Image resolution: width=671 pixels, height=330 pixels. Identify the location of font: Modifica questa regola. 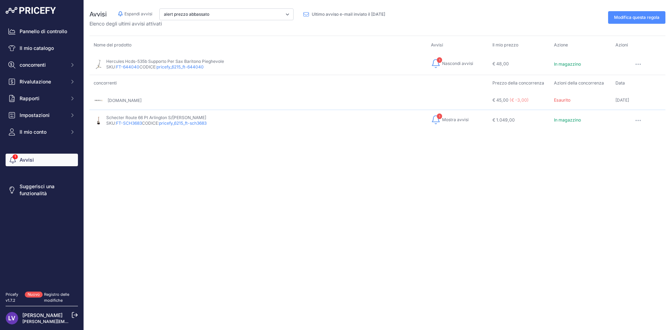
(637, 17).